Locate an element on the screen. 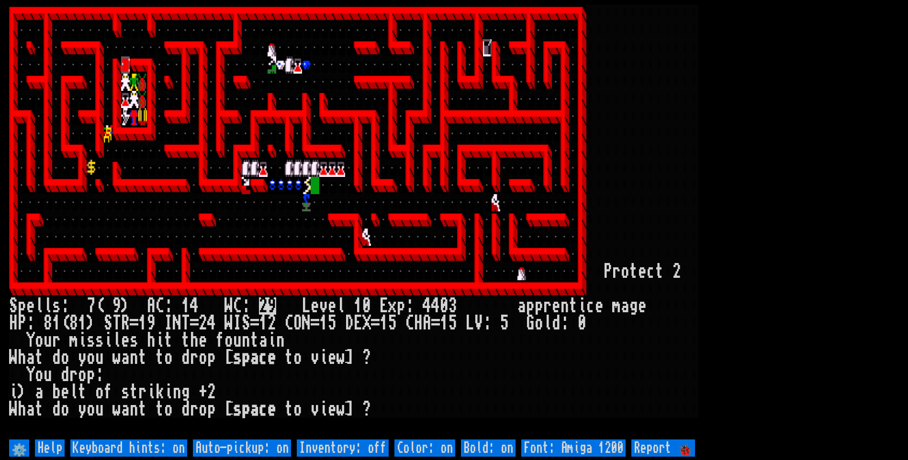 The height and width of the screenshot is (460, 908). div: d is located at coordinates (556, 323).